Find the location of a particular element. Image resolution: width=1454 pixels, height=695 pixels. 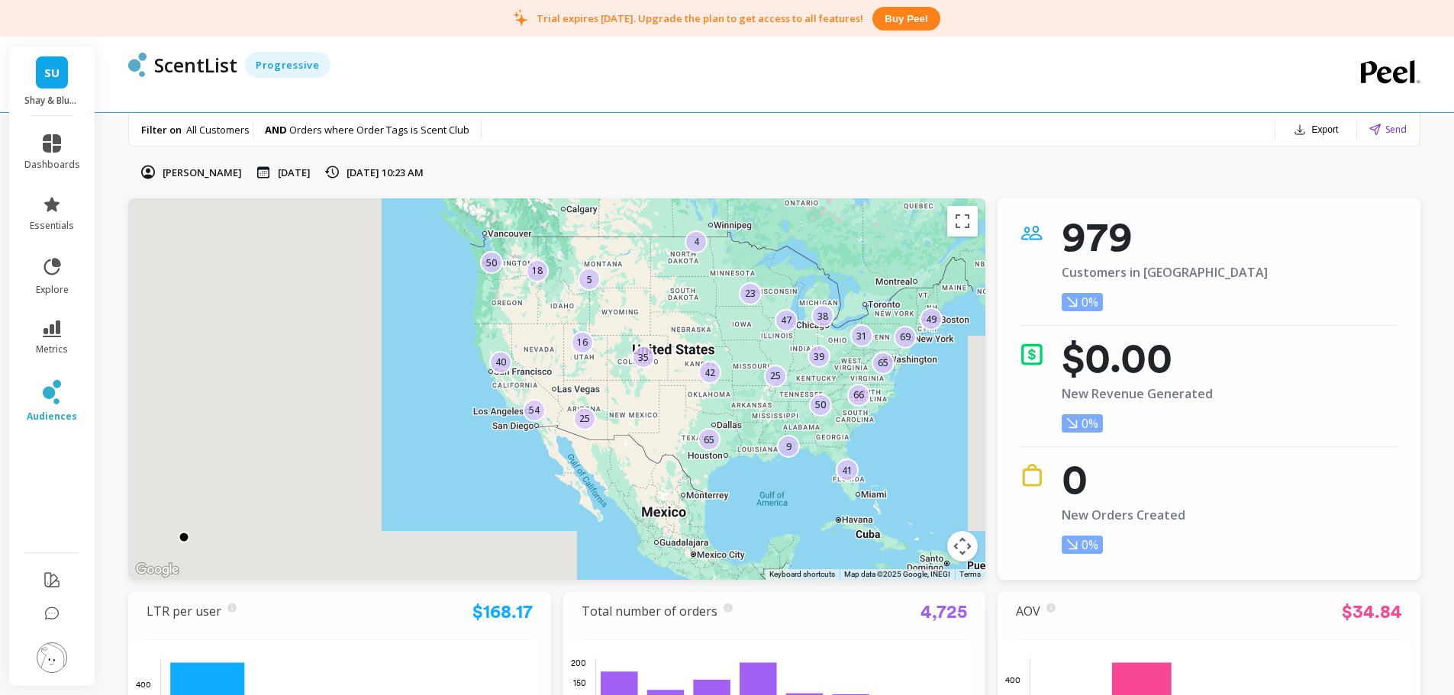

span: All Customers is located at coordinates (218, 130).